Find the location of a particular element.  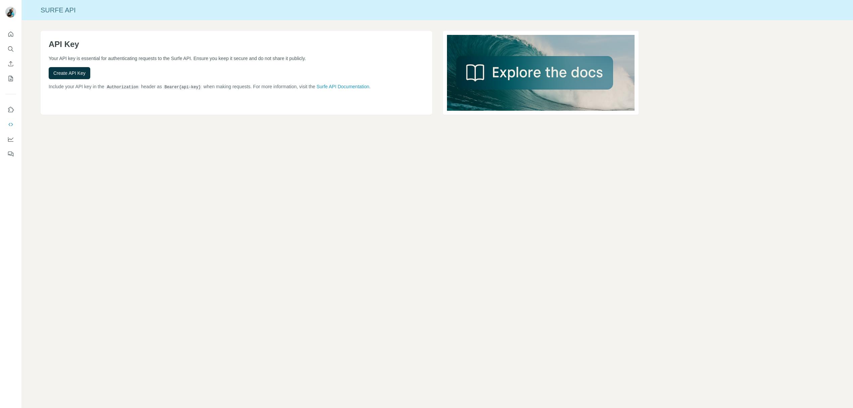

button: Enrich CSV is located at coordinates (11, 64).